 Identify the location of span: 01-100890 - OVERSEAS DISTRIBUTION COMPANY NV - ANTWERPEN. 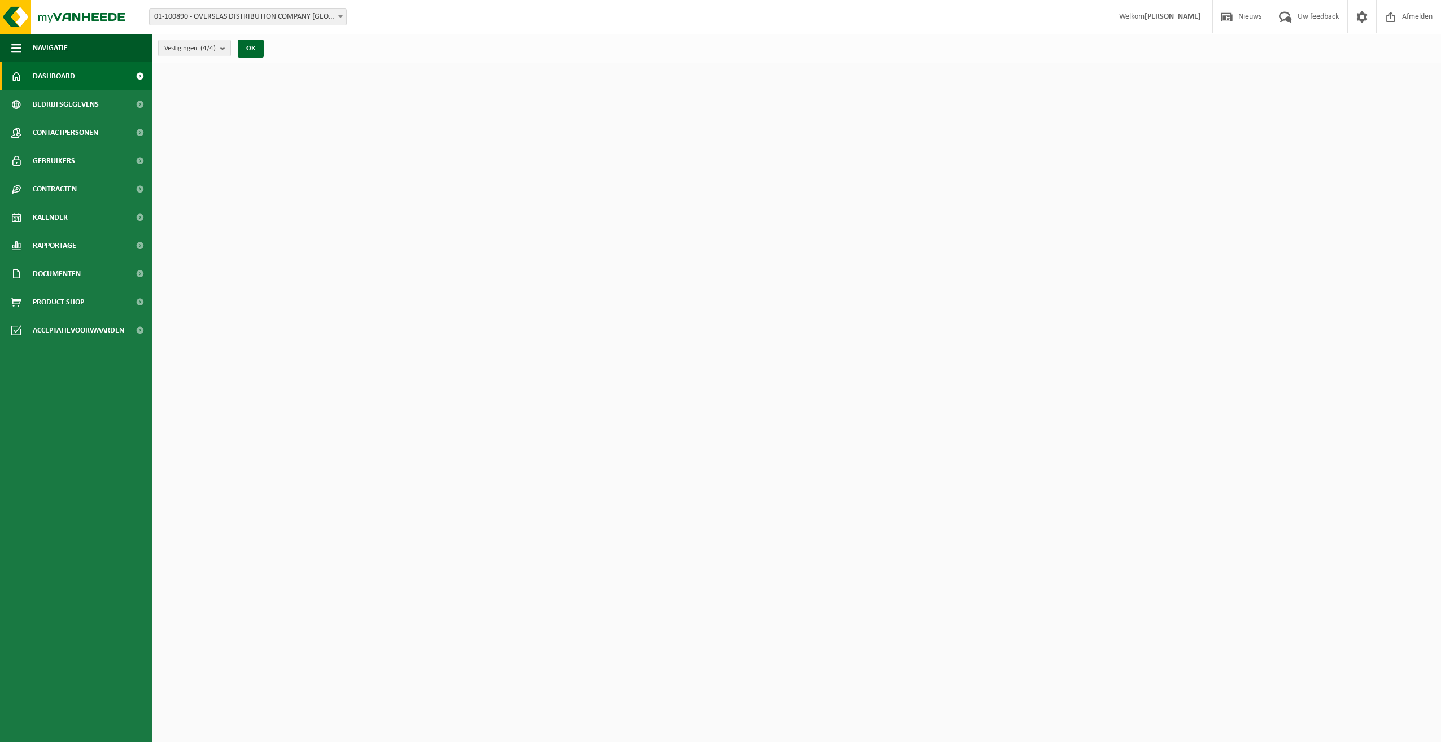
(248, 17).